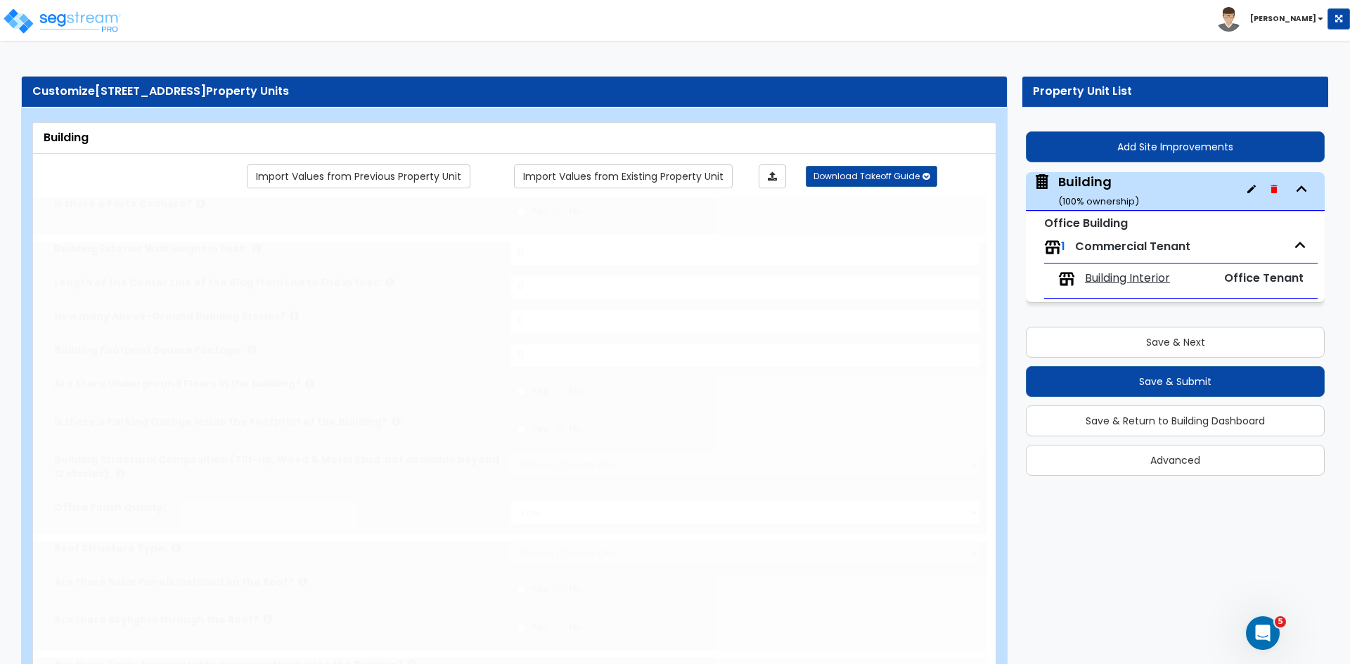  What do you see at coordinates (1175, 91) in the screenshot?
I see `div: Property Unit List` at bounding box center [1175, 91].